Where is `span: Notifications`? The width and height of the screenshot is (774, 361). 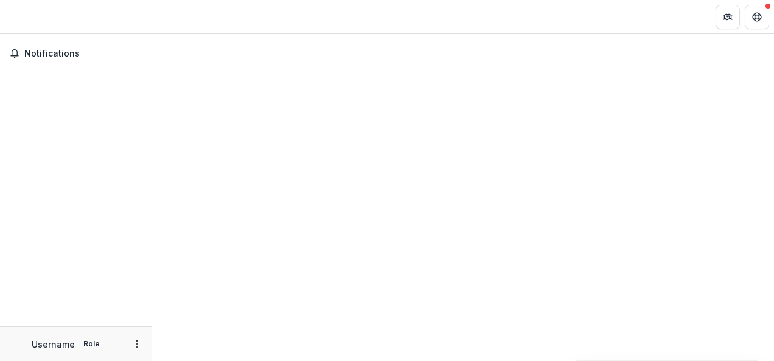 span: Notifications is located at coordinates (83, 54).